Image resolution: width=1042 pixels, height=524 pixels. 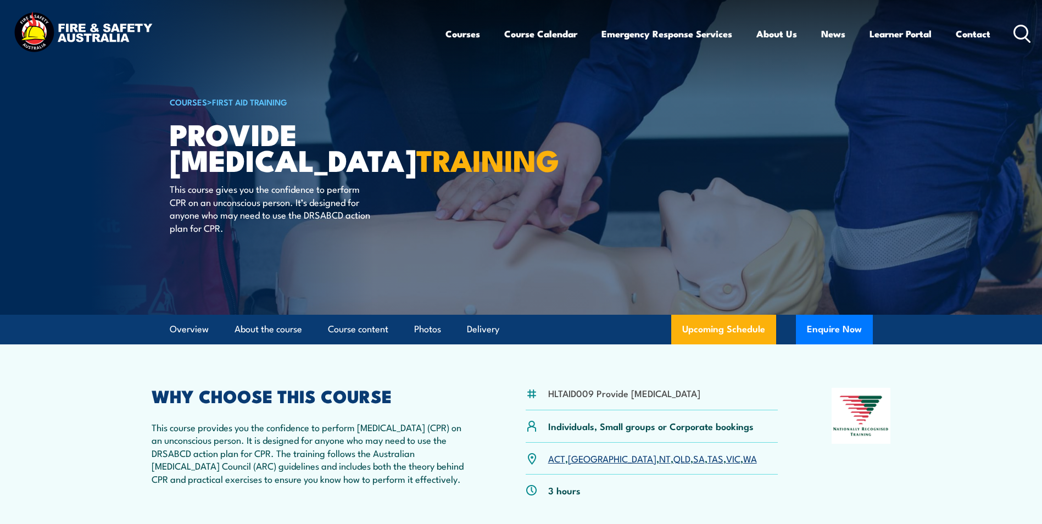 What do you see at coordinates (270, 208) in the screenshot?
I see `p: This course gives you the confidence to perform CPR on an unconscious person. It’s designed for a...` at bounding box center [270, 208].